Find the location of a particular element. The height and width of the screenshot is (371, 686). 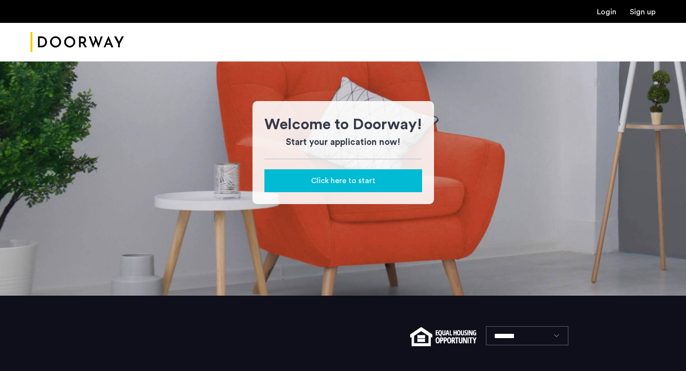

button: button is located at coordinates (343, 181).